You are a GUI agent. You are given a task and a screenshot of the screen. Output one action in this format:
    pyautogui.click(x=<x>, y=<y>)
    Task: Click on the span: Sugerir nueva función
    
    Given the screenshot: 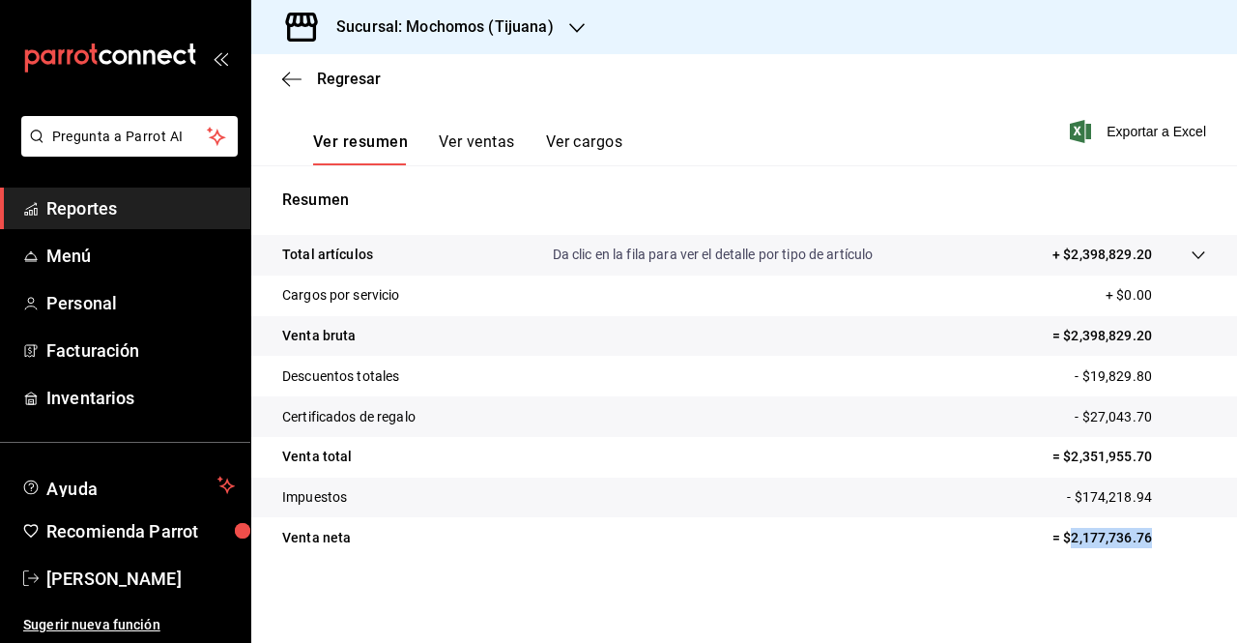 What is the action you would take?
    pyautogui.click(x=129, y=624)
    